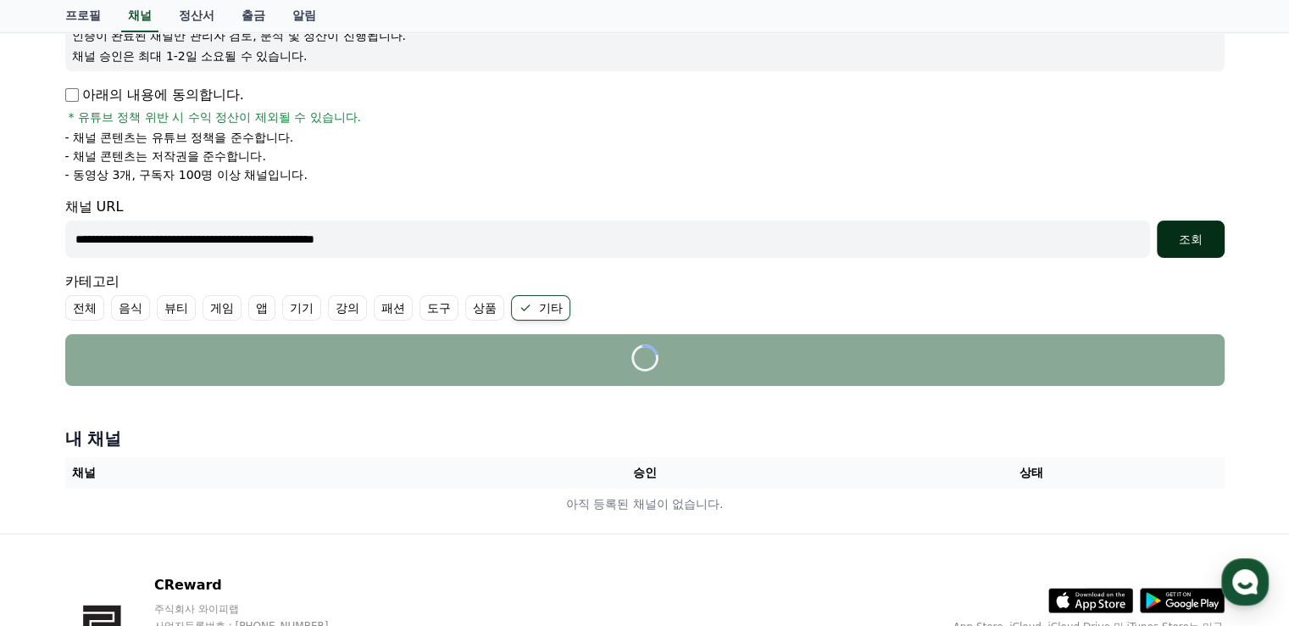  Describe the element at coordinates (645, 227) in the screenshot. I see `div: 채널 URL` at that location.